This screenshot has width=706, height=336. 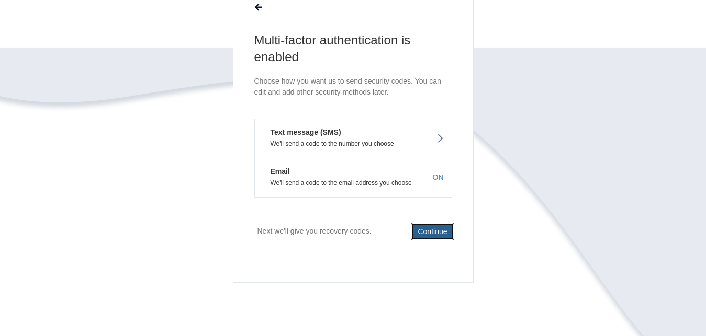 I want to click on em: Email, so click(x=276, y=172).